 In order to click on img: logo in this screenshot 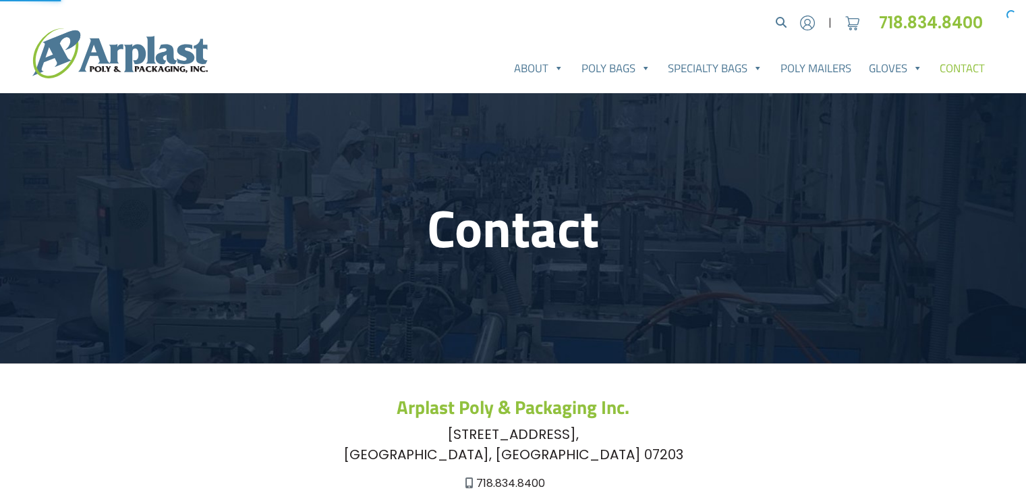, I will do `click(120, 53)`.